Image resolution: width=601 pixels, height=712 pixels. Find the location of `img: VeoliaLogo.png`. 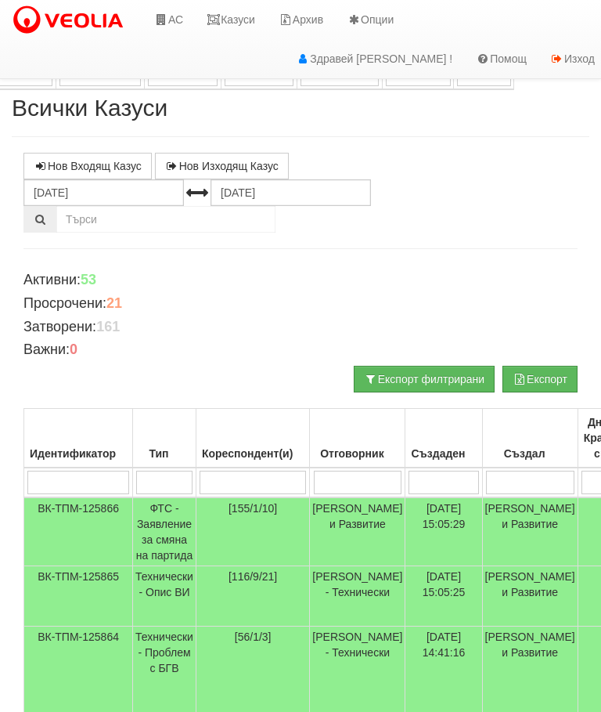

img: VeoliaLogo.png is located at coordinates (71, 20).